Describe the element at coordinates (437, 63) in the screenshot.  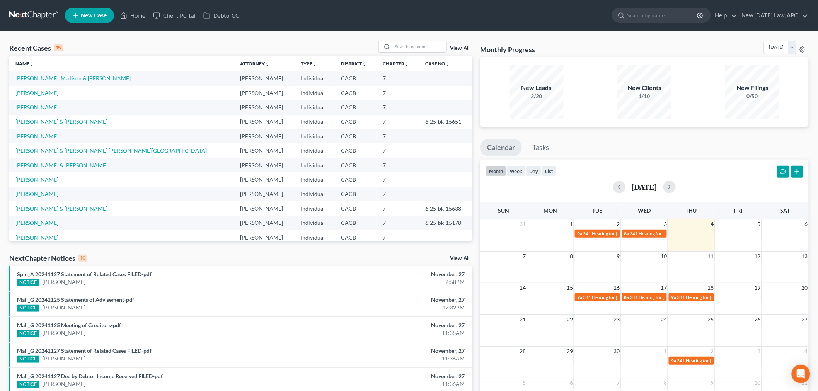
I see `a: Case Nounfold_more` at that location.